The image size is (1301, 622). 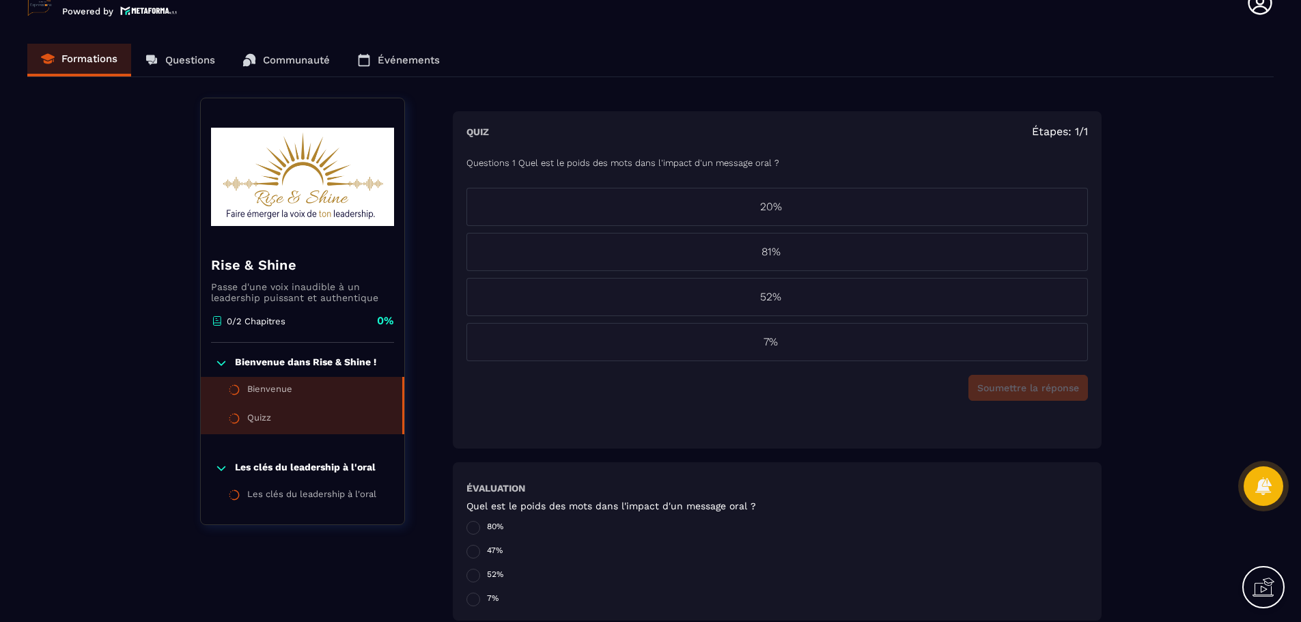 What do you see at coordinates (495, 553) in the screenshot?
I see `span: 47%` at bounding box center [495, 553].